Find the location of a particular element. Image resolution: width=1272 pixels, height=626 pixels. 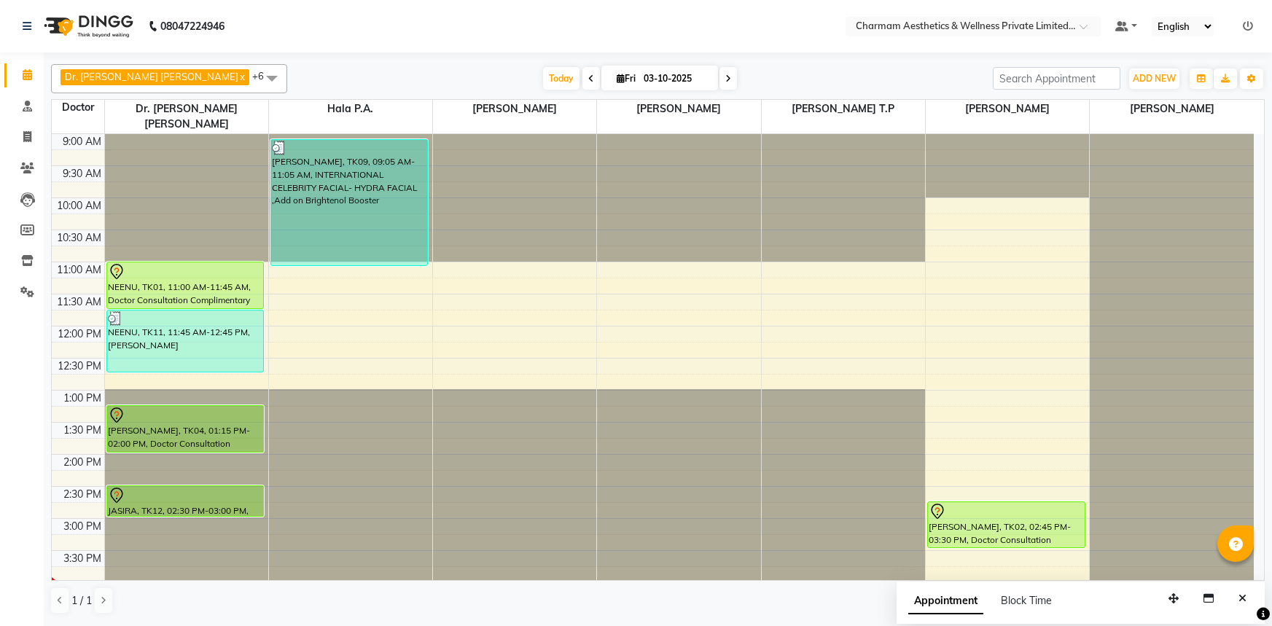

div: 10:00 AM is located at coordinates (79, 206).